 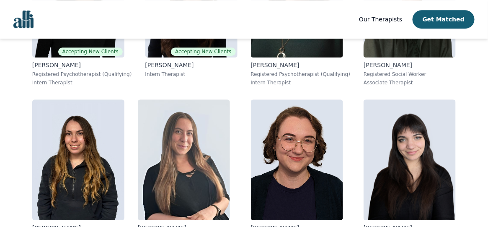 What do you see at coordinates (184, 160) in the screenshot?
I see `img: Shannon_Vokes` at bounding box center [184, 160].